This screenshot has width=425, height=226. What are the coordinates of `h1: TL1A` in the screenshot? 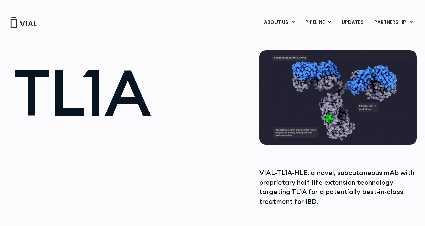 It's located at (129, 92).